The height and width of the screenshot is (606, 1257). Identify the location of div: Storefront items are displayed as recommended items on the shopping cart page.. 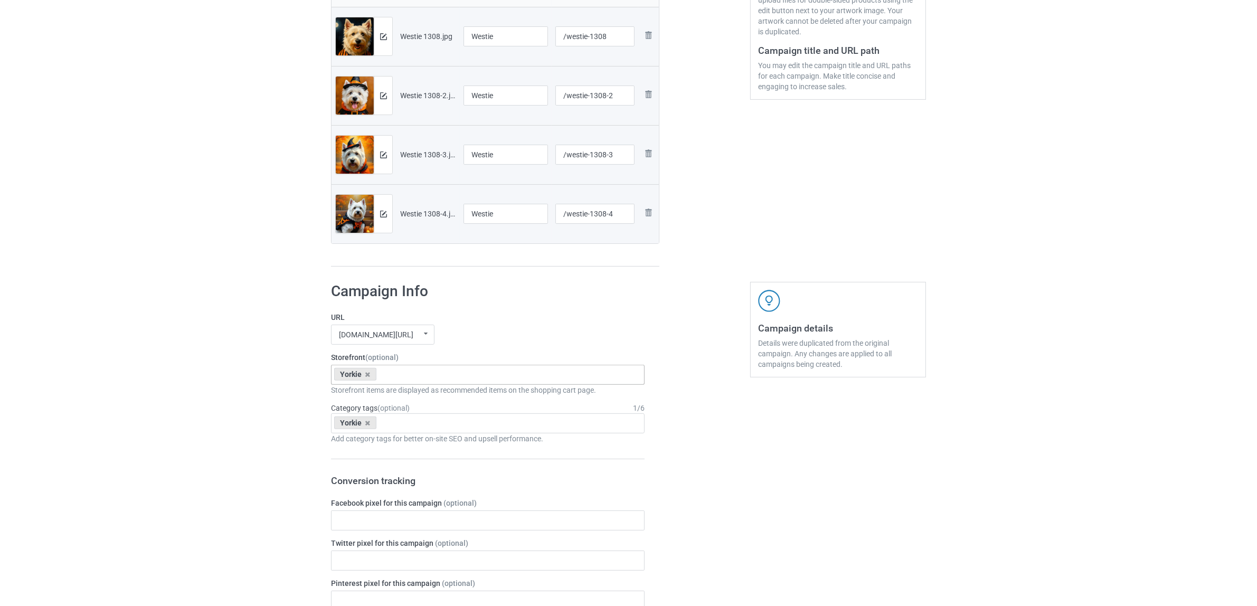
(488, 390).